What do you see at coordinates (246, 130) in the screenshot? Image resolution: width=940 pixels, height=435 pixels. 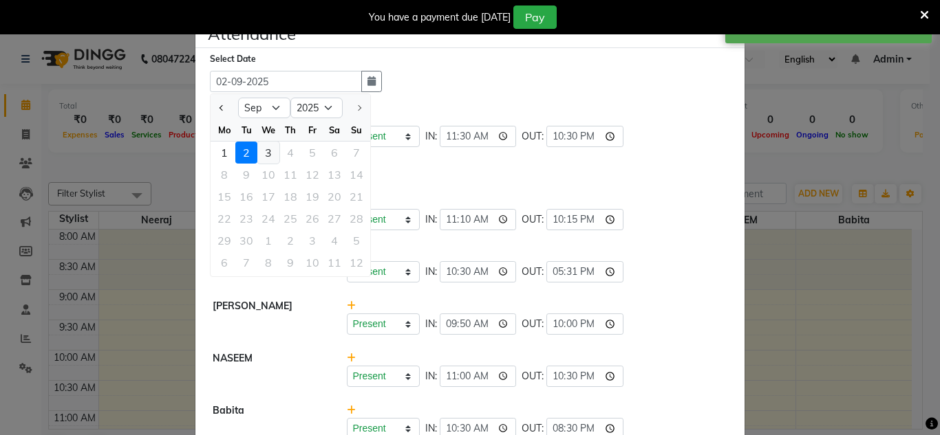 I see `div: Tu` at bounding box center [246, 130].